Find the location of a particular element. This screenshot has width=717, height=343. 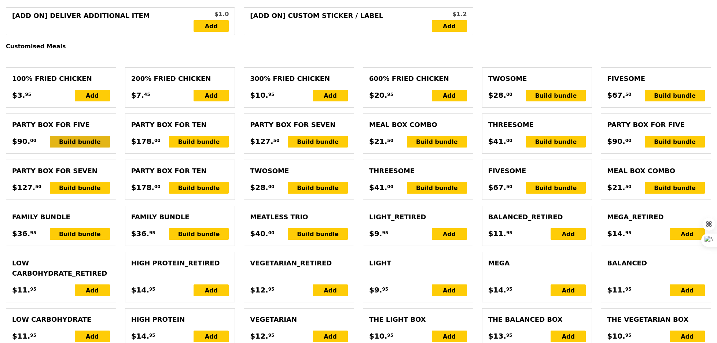

span: $40. is located at coordinates (259, 234).